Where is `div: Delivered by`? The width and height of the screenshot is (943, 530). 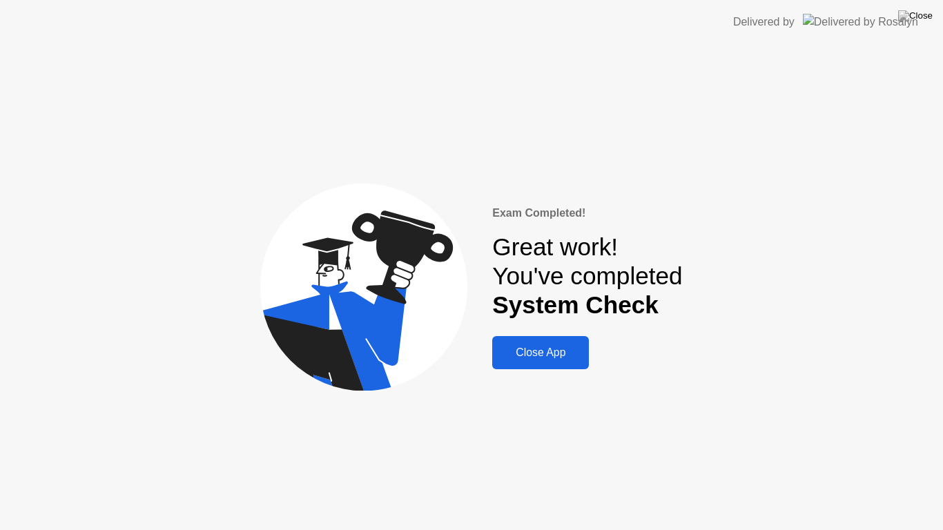
div: Delivered by is located at coordinates (764, 22).